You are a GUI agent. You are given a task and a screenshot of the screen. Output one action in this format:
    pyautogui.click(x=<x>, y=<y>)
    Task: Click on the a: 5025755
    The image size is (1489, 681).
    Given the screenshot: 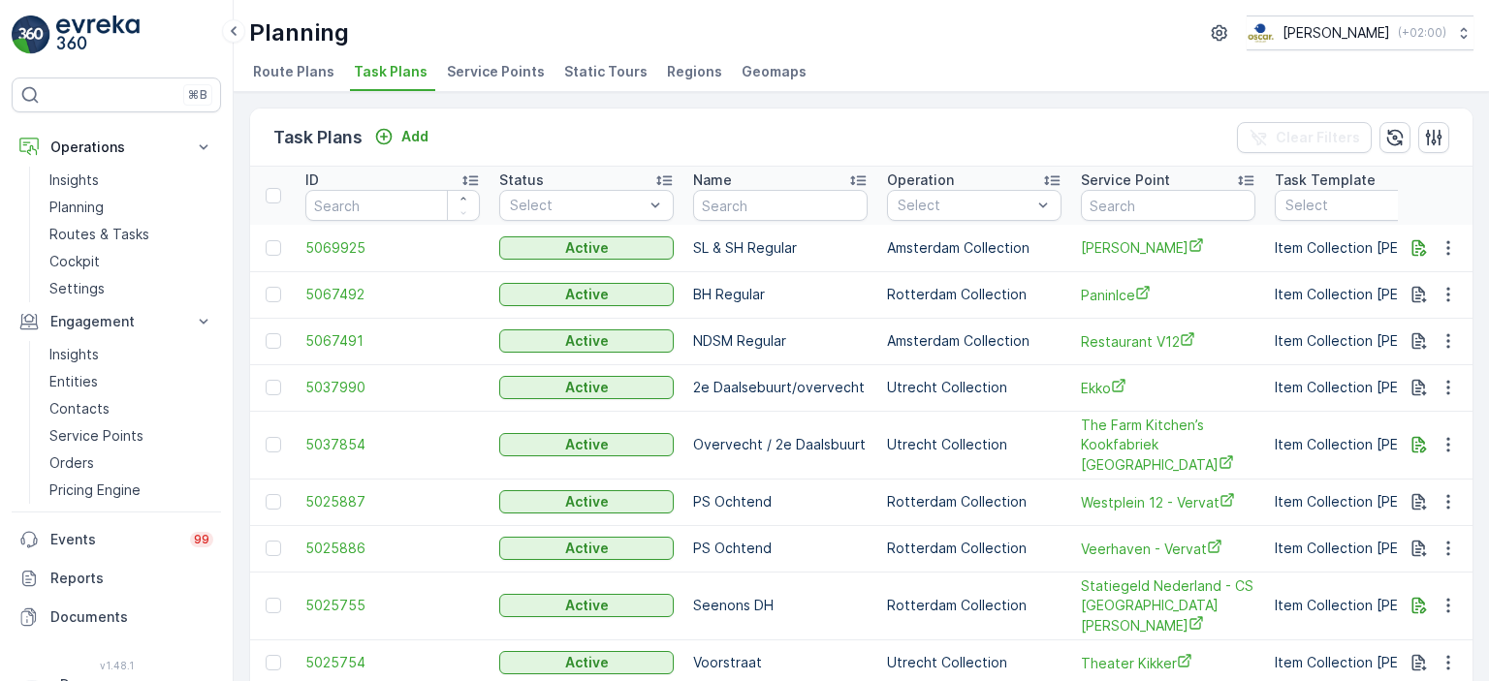 What is the action you would take?
    pyautogui.click(x=392, y=606)
    